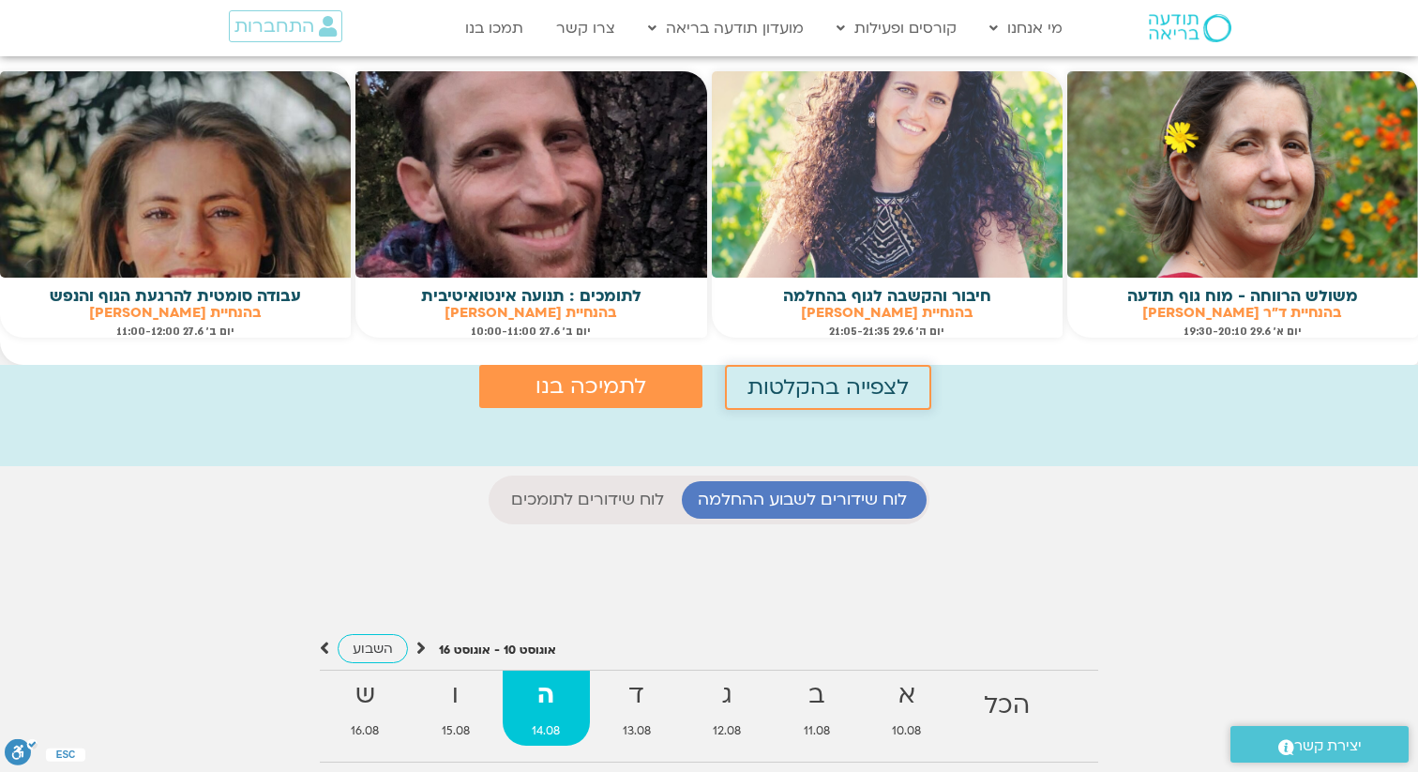 This screenshot has height=772, width=1418. I want to click on span: השבוע, so click(372, 648).